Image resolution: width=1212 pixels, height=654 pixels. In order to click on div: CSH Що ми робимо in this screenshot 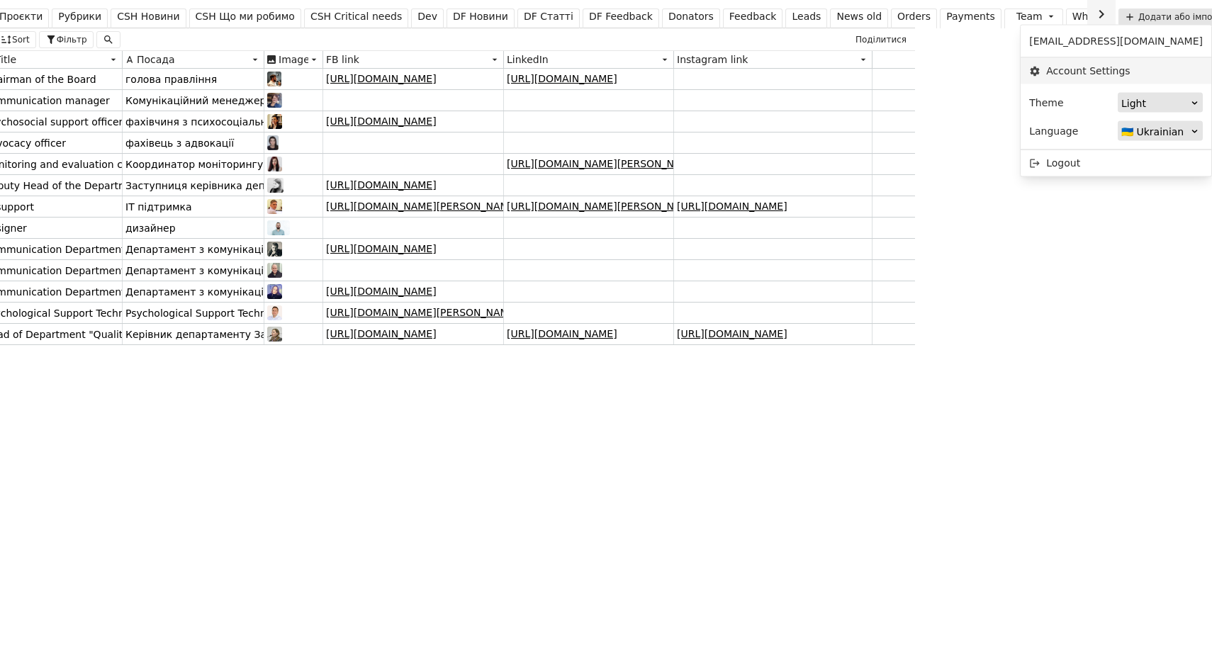, I will do `click(245, 16)`.